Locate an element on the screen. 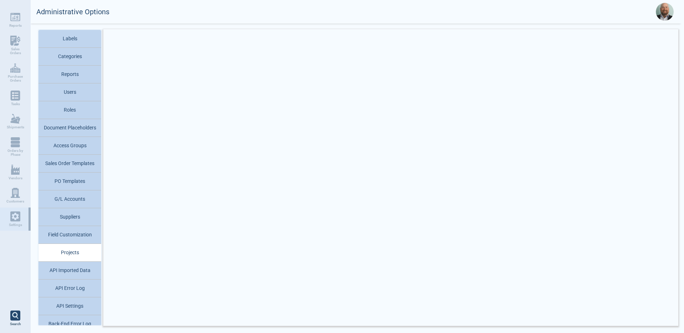 This screenshot has width=684, height=333. button: API Settings is located at coordinates (70, 306).